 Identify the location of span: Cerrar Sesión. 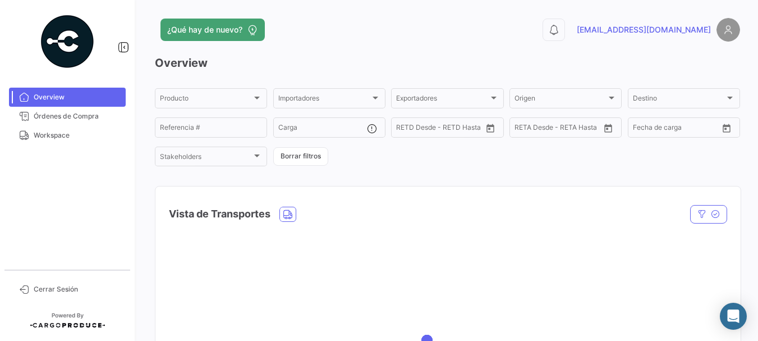
(77, 289).